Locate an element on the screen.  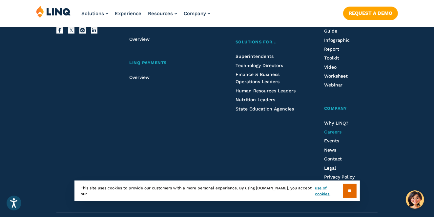
span: Guide is located at coordinates (331, 31).